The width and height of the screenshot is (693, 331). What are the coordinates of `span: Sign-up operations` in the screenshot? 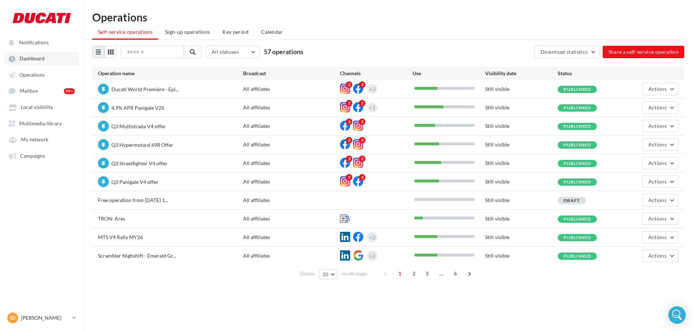 It's located at (187, 32).